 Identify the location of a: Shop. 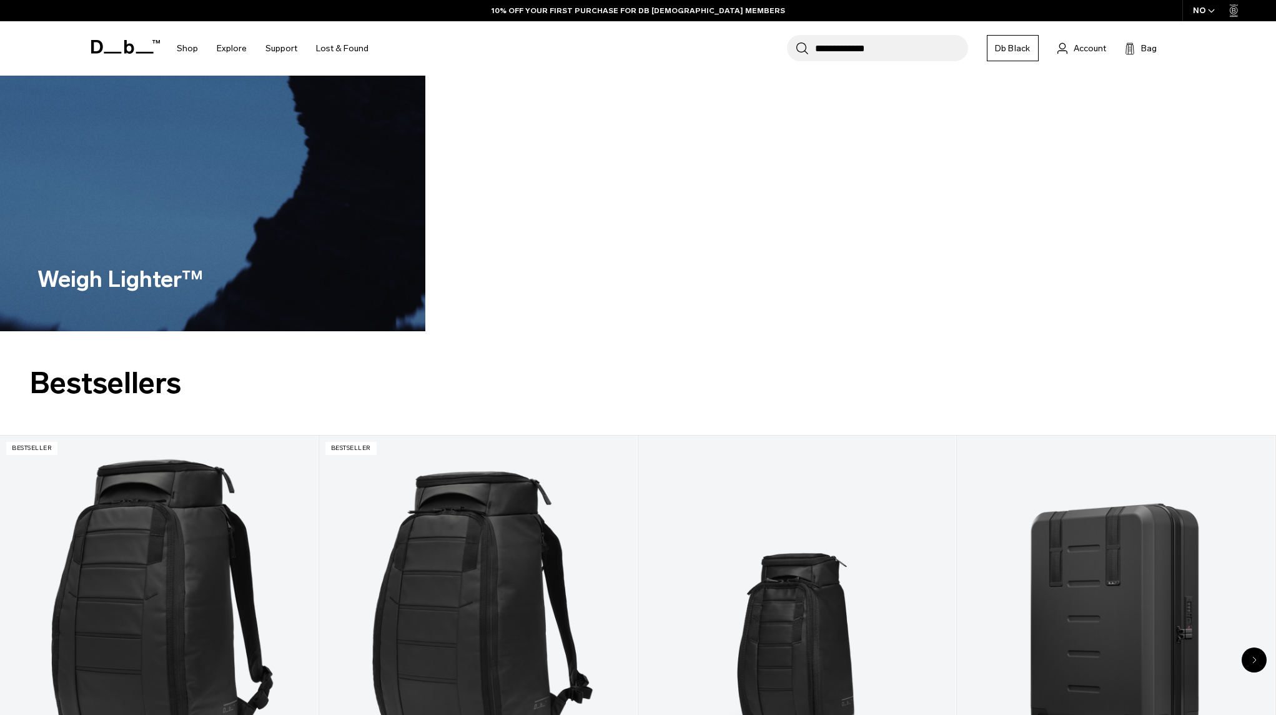
(187, 48).